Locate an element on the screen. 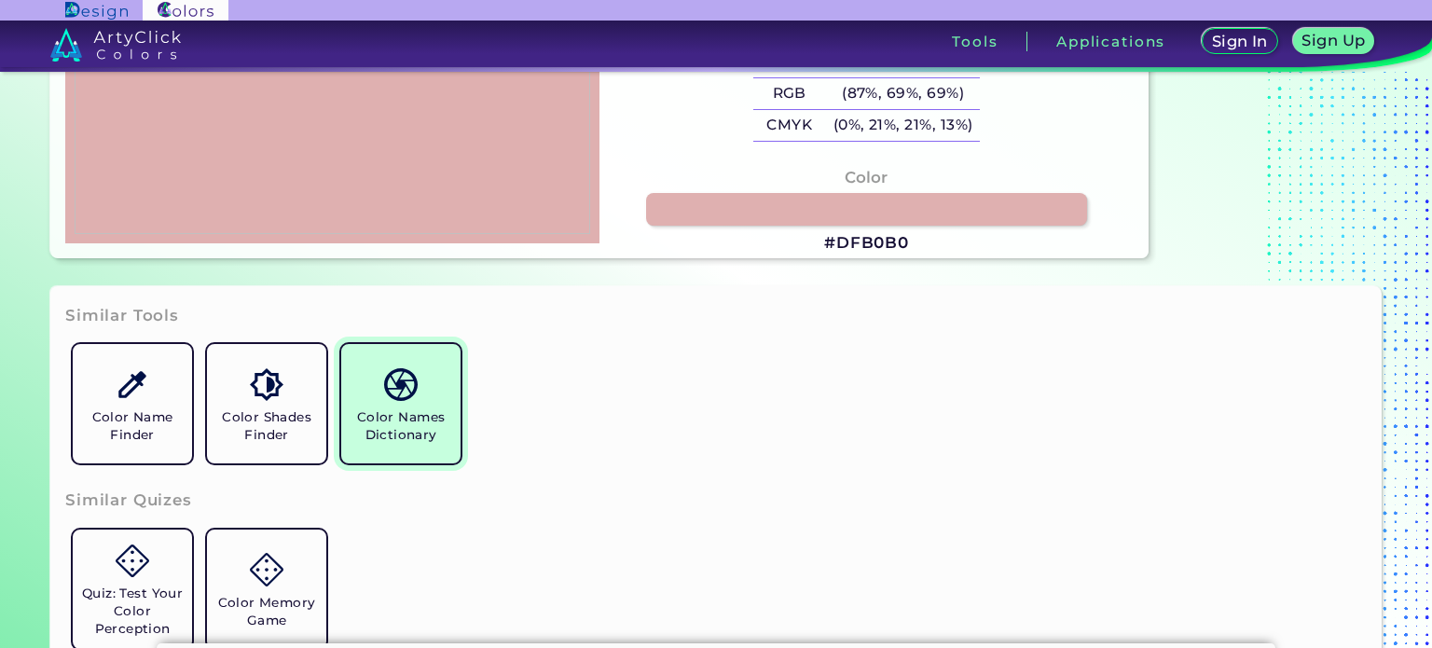 The height and width of the screenshot is (648, 1432). a: Color Shades Finder is located at coordinates (267, 404).